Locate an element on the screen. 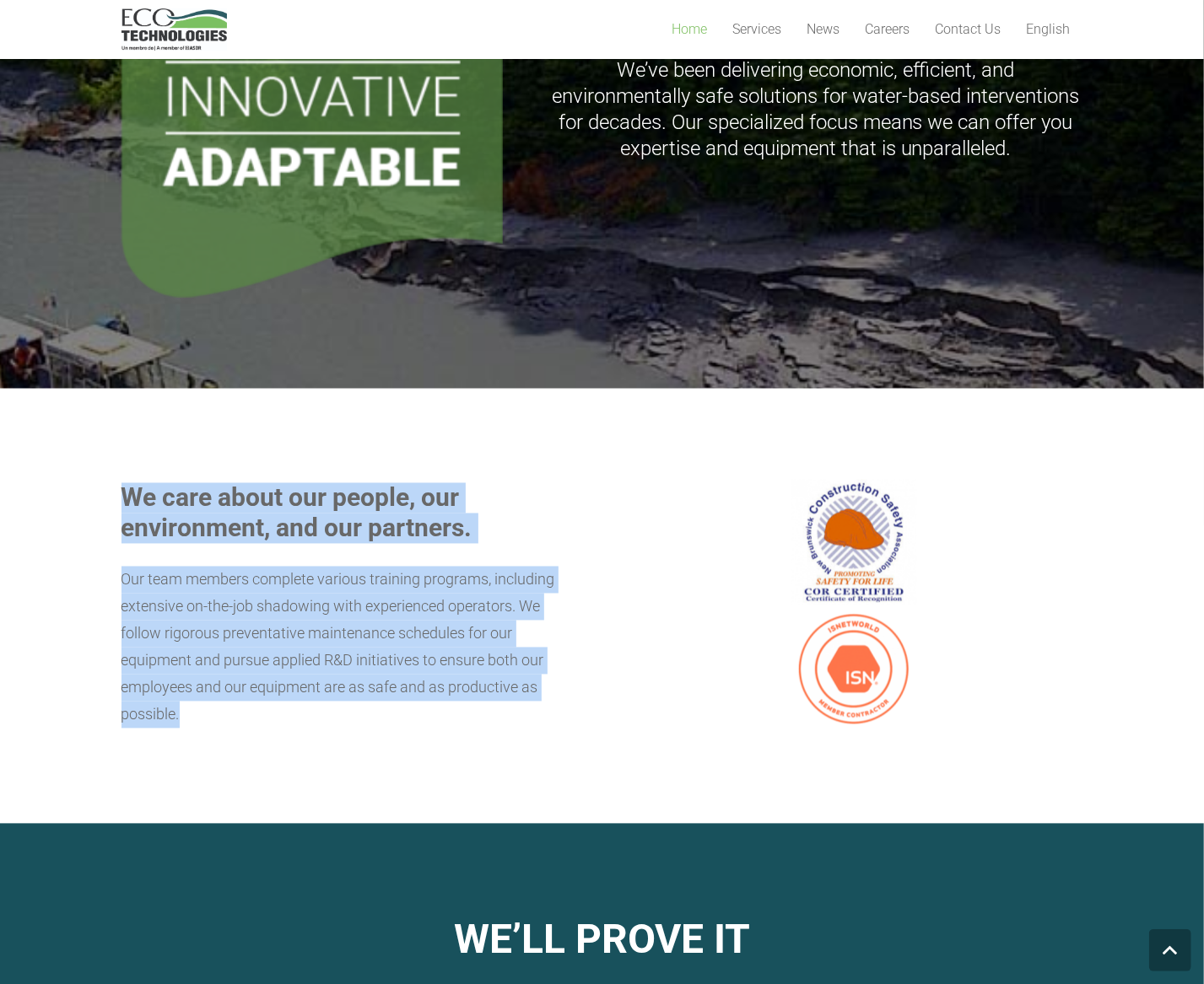 The height and width of the screenshot is (984, 1204). span: English is located at coordinates (1049, 29).